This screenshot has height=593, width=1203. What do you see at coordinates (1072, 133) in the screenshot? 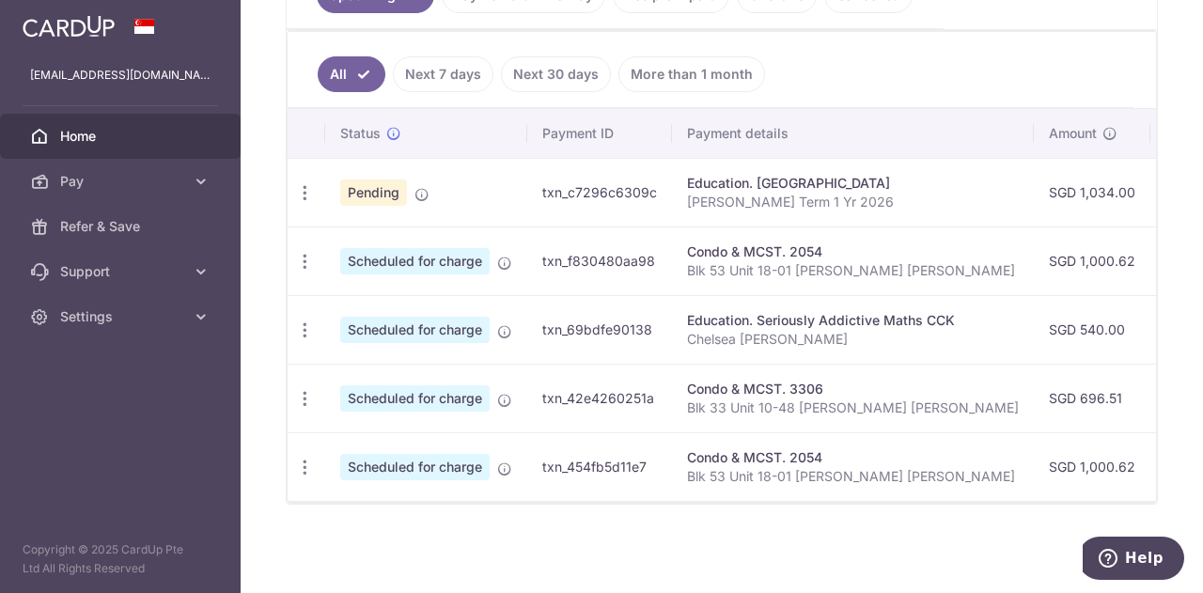
I see `span: Amount` at bounding box center [1072, 133].